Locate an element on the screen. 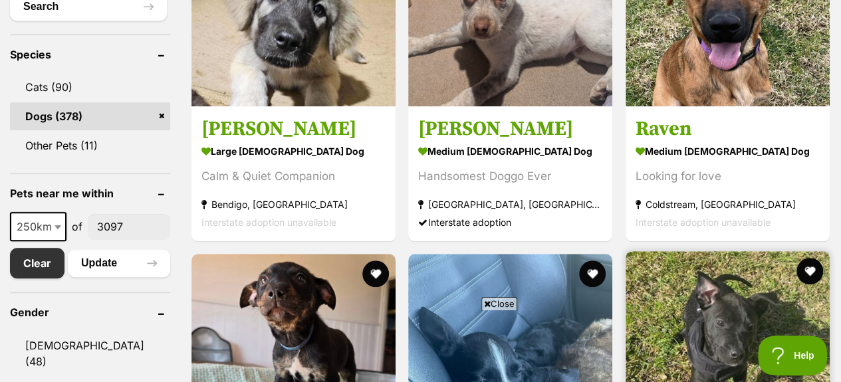  button: Update is located at coordinates (119, 263).